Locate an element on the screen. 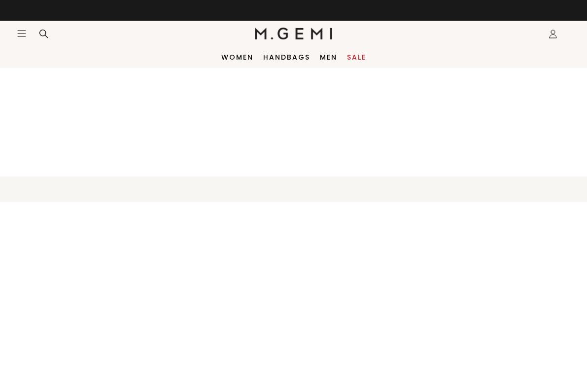 The width and height of the screenshot is (587, 378). a: Handbags is located at coordinates (287, 57).